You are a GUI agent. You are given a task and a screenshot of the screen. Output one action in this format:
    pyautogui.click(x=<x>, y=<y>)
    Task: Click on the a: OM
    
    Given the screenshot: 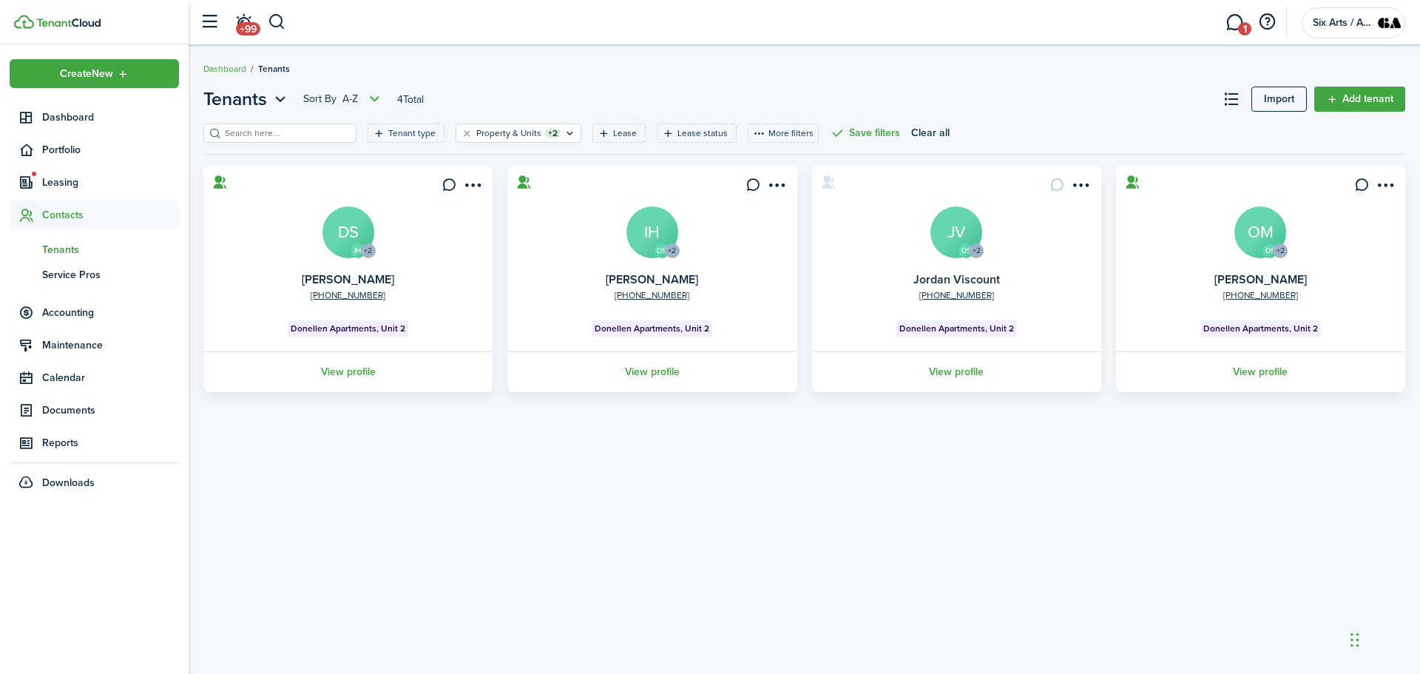 What is the action you would take?
    pyautogui.click(x=1260, y=232)
    